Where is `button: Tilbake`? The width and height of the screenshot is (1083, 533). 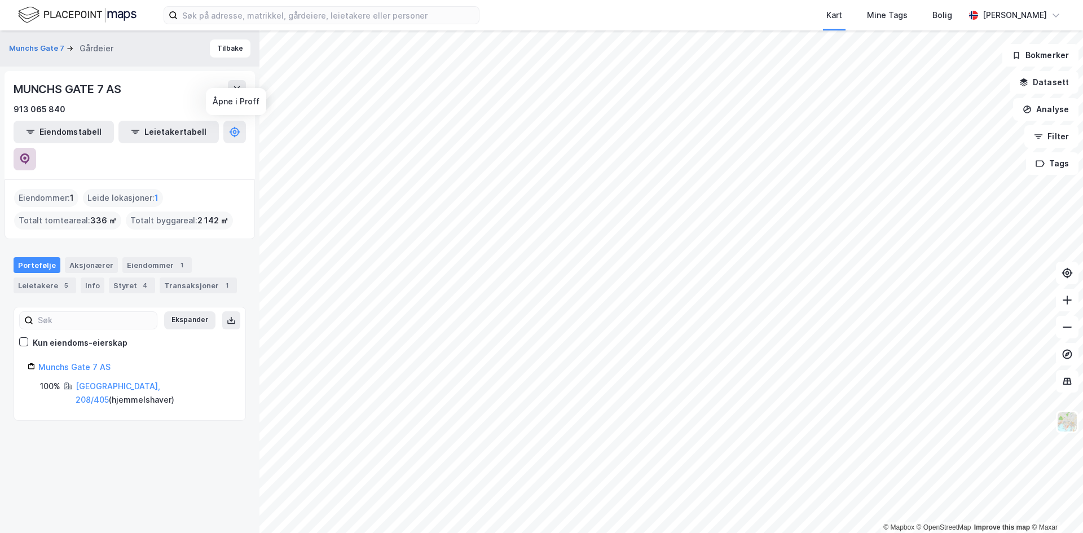 button: Tilbake is located at coordinates (230, 49).